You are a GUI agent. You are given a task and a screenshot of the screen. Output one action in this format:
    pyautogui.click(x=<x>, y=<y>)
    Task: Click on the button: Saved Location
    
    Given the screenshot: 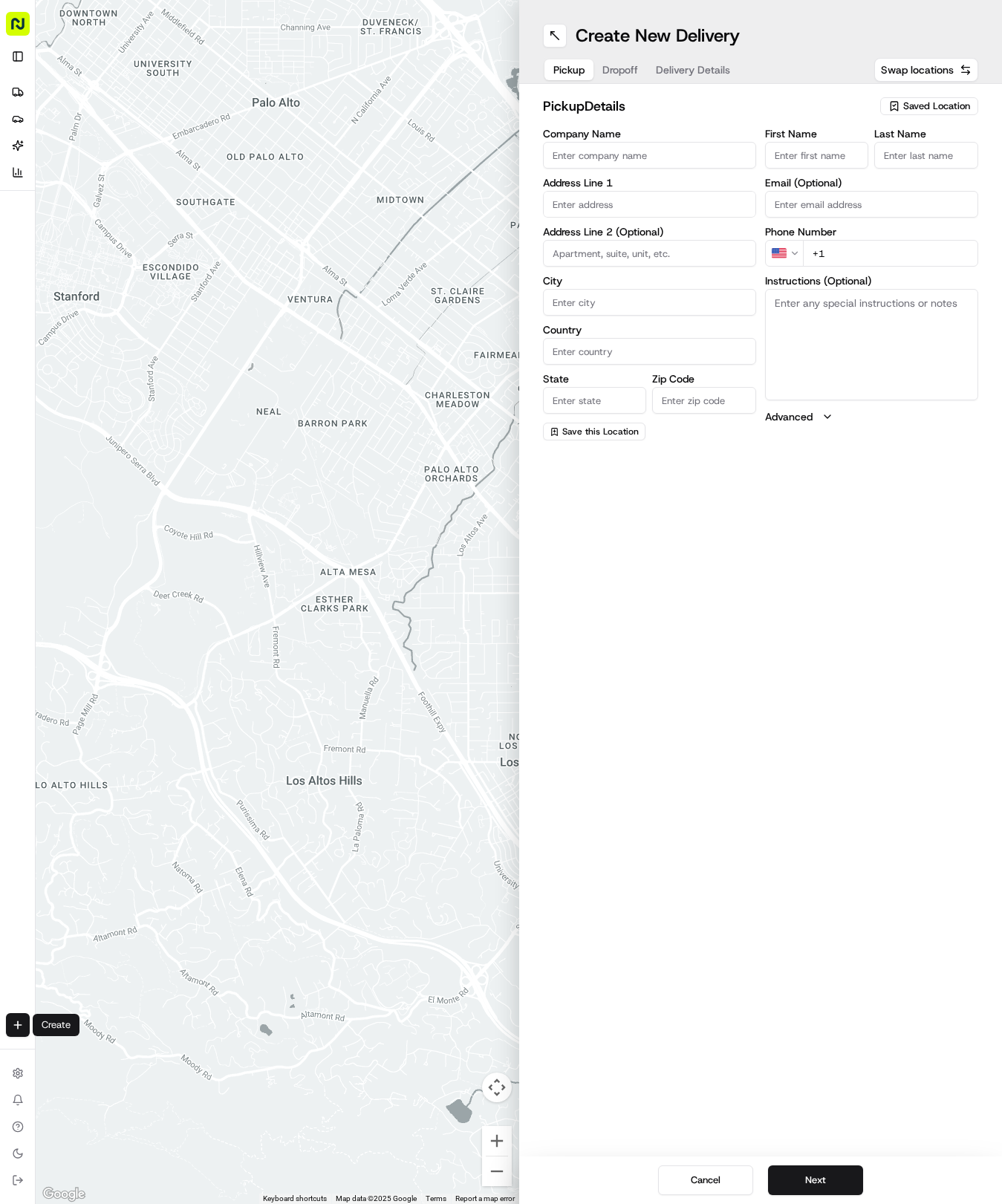 What is the action you would take?
    pyautogui.click(x=929, y=106)
    